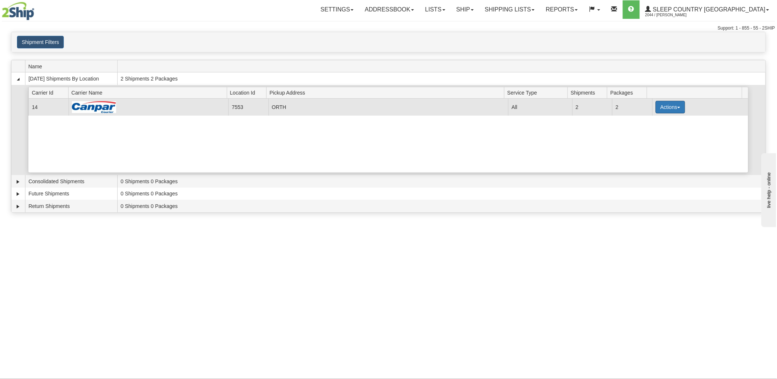  What do you see at coordinates (94, 107) in the screenshot?
I see `img: Canpar` at bounding box center [94, 107].